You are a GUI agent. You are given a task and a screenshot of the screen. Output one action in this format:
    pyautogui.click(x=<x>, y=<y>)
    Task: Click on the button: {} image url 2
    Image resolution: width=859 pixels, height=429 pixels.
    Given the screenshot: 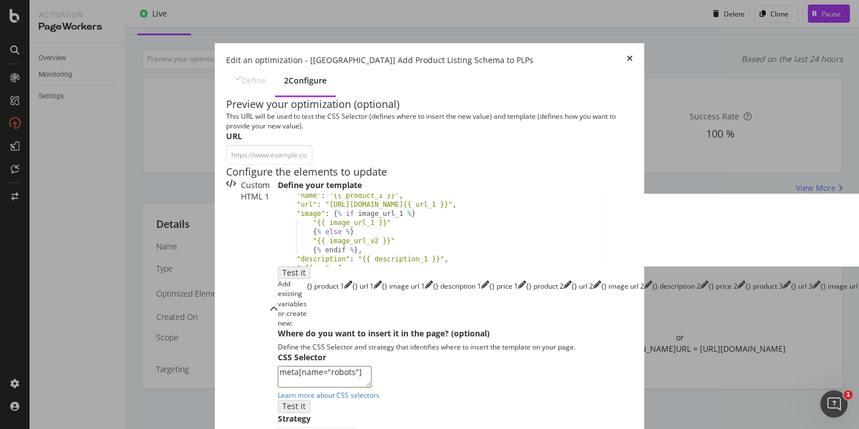 What is the action you would take?
    pyautogui.click(x=623, y=286)
    